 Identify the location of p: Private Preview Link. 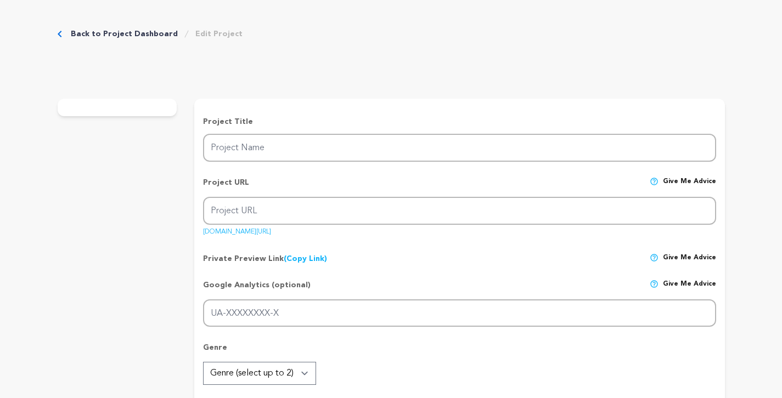
(265, 259).